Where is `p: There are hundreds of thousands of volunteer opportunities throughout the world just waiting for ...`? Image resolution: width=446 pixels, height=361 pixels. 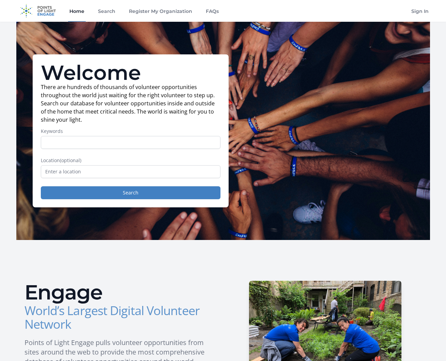 p: There are hundreds of thousands of volunteer opportunities throughout the world just waiting for ... is located at coordinates (131, 103).